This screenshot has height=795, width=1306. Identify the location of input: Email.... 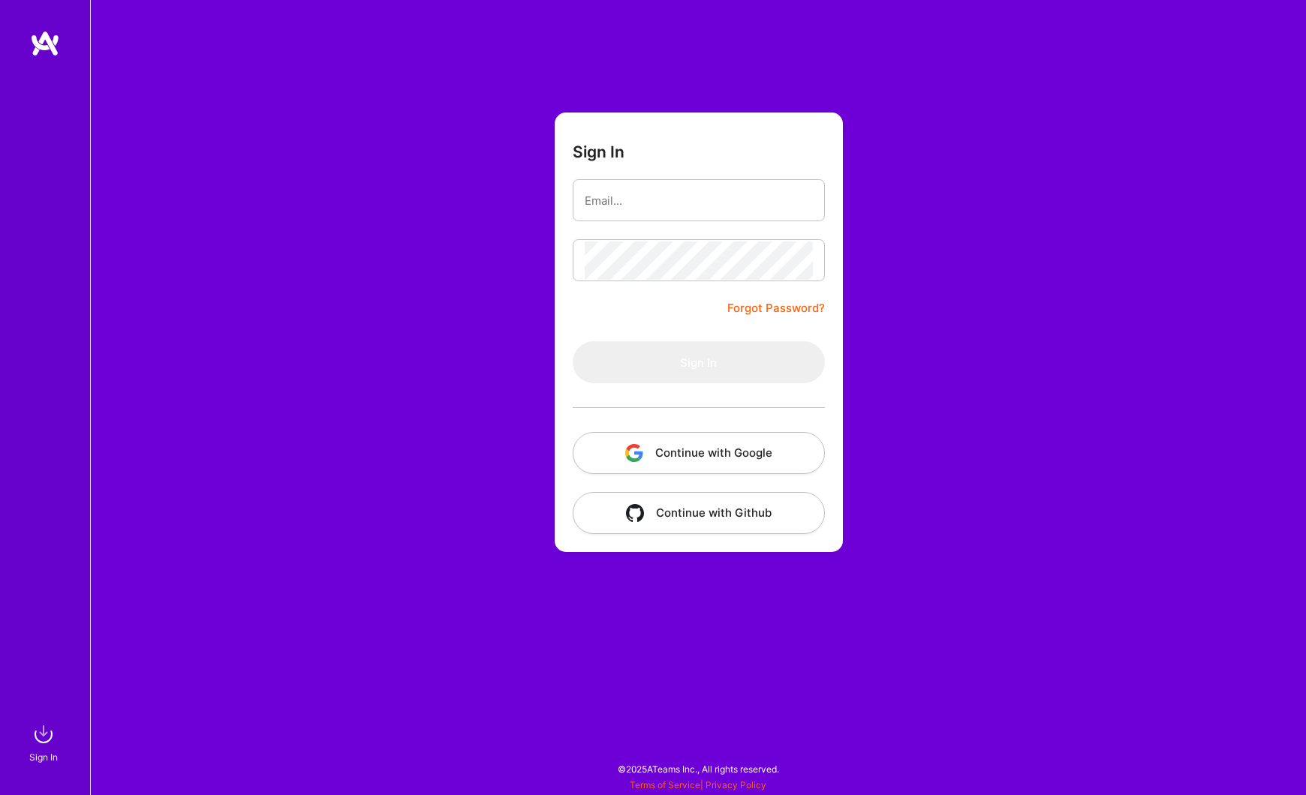
(699, 200).